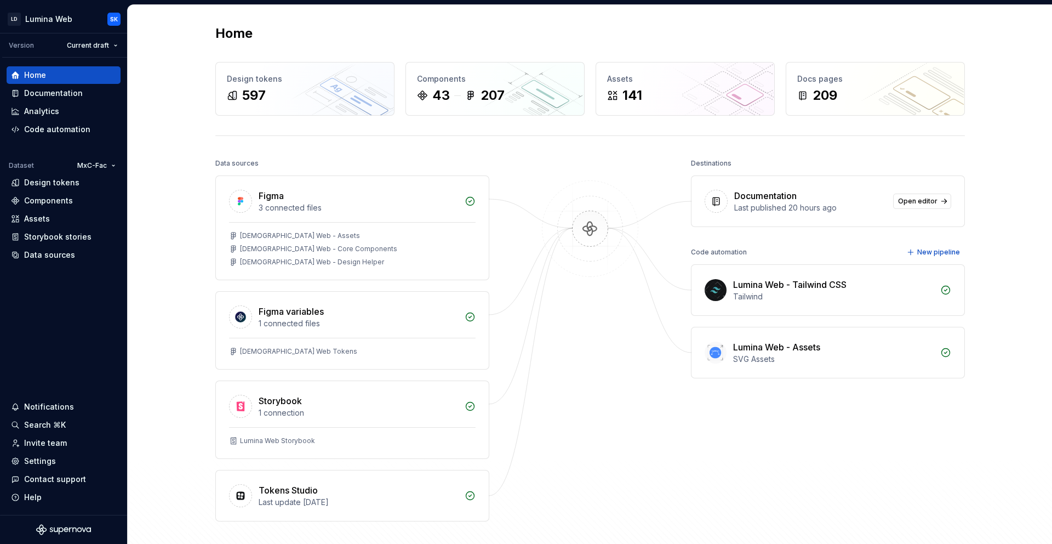 This screenshot has width=1052, height=544. What do you see at coordinates (64, 237) in the screenshot?
I see `a: Storybook stories` at bounding box center [64, 237].